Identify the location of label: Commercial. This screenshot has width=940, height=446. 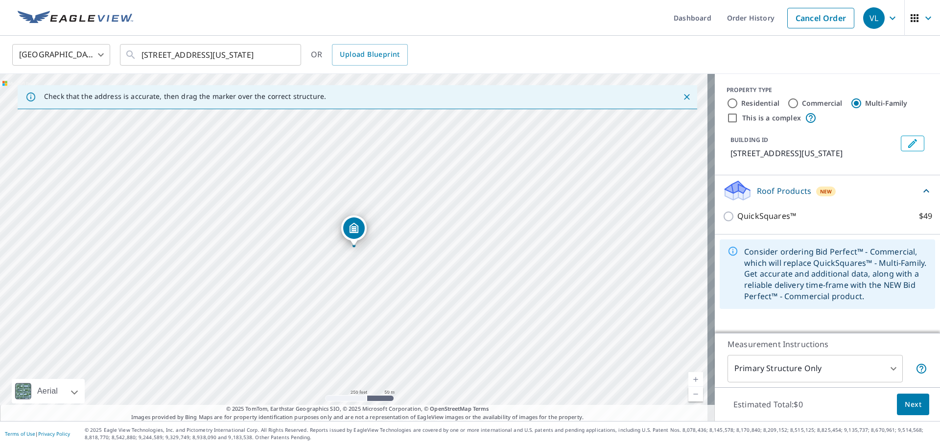
(822, 103).